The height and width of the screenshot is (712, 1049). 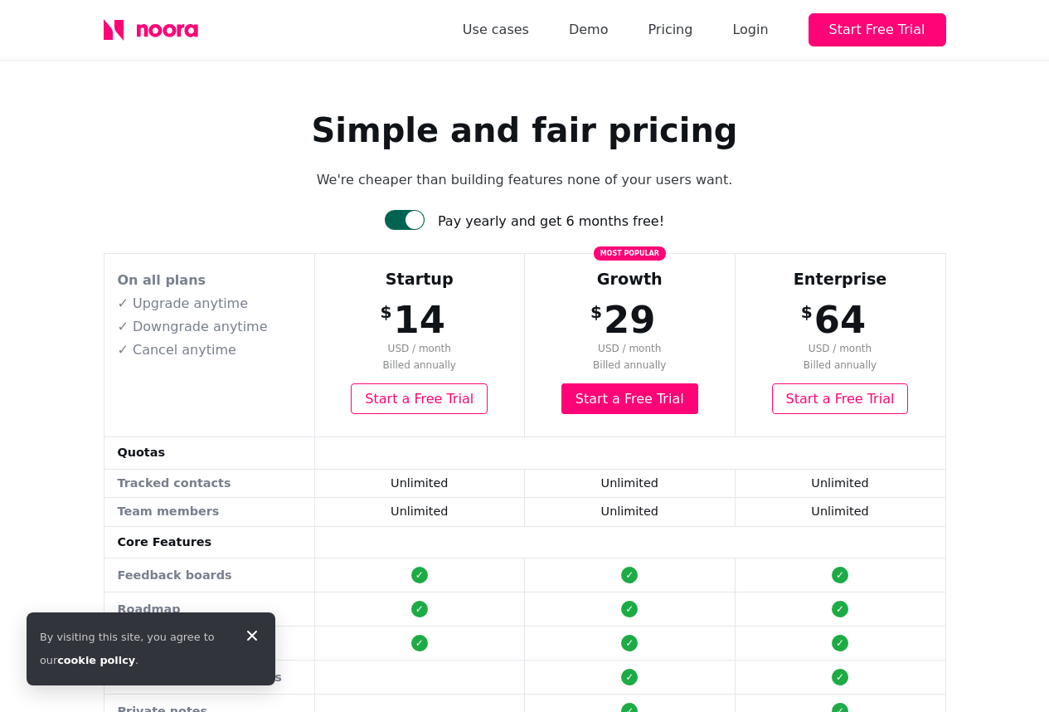 What do you see at coordinates (629, 319) in the screenshot?
I see `span: 29` at bounding box center [629, 319].